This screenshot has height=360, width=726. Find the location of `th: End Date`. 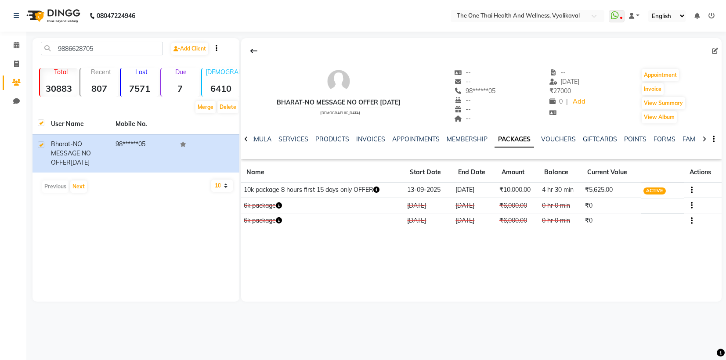

th: End Date is located at coordinates (475, 173).